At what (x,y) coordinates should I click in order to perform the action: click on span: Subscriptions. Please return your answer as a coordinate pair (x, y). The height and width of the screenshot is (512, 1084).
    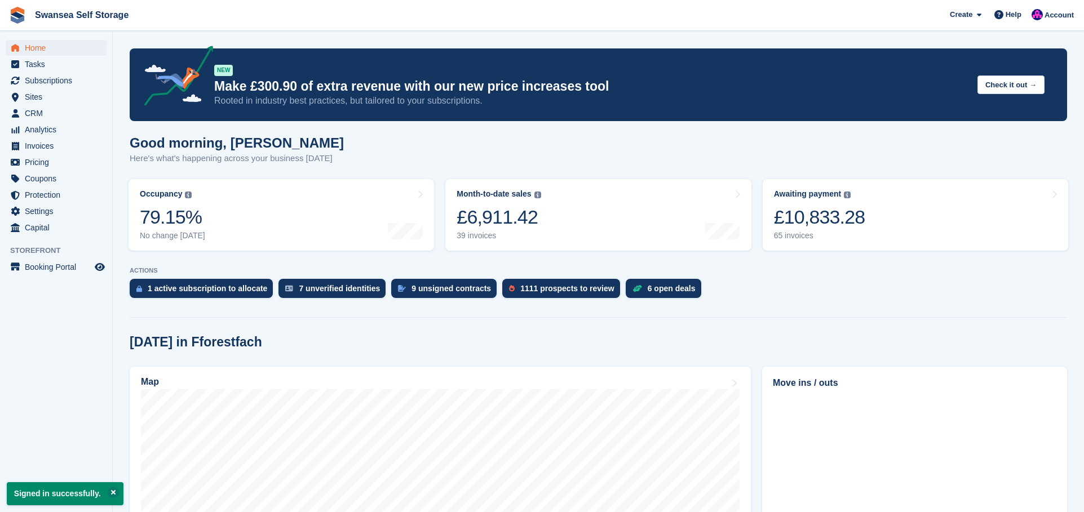
    Looking at the image, I should click on (59, 81).